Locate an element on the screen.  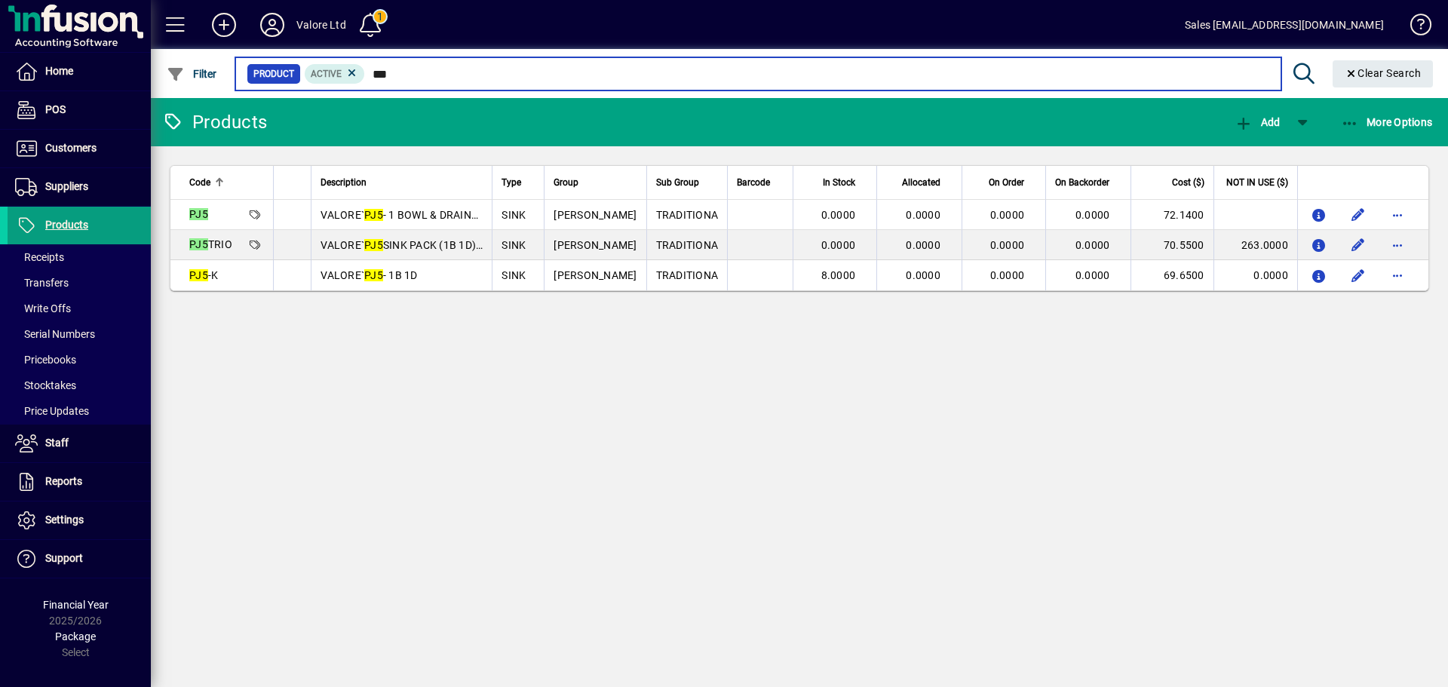
div: Allocated is located at coordinates (920, 182).